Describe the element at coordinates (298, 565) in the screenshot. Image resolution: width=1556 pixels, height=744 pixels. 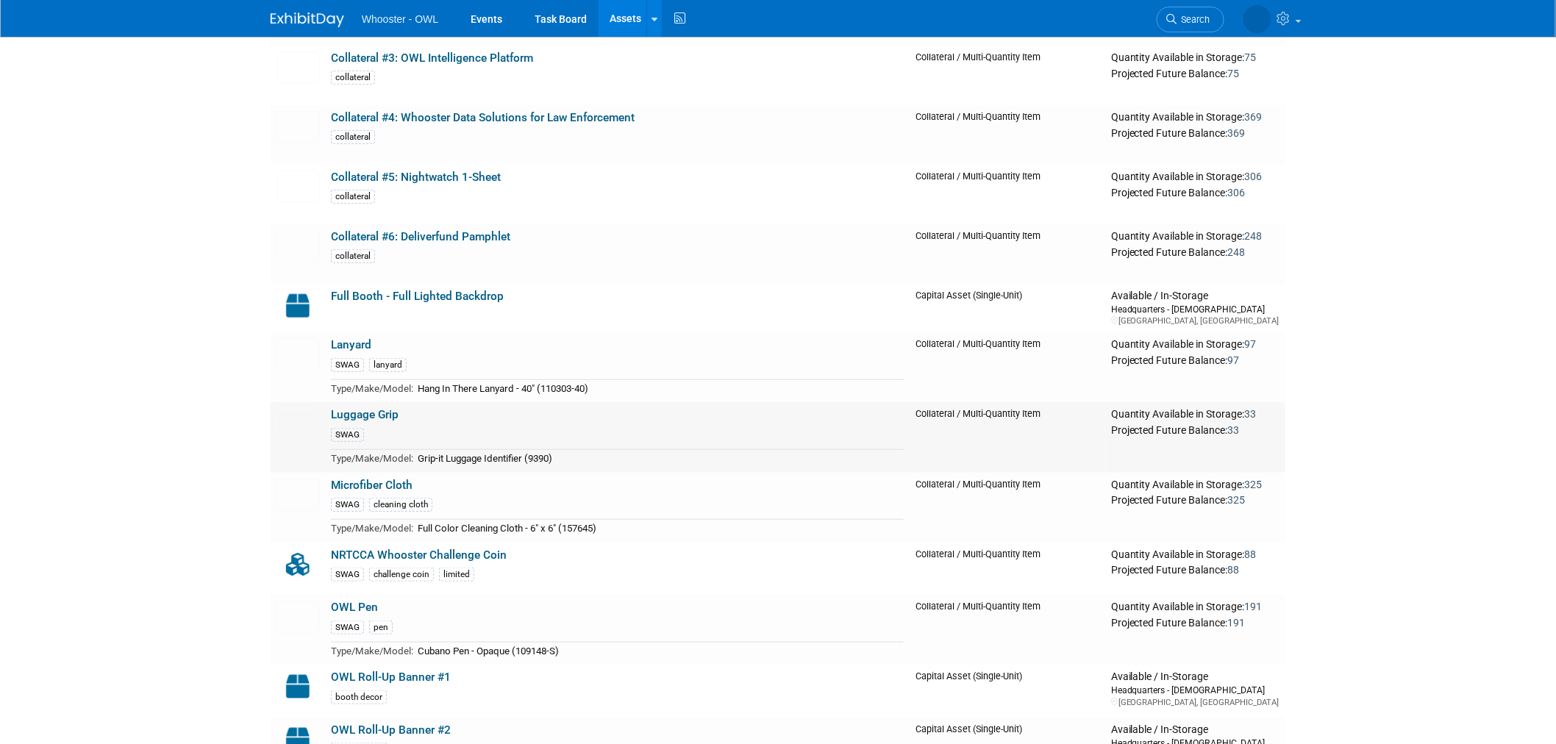
I see `img: Collateral-Icon-2.png` at that location.